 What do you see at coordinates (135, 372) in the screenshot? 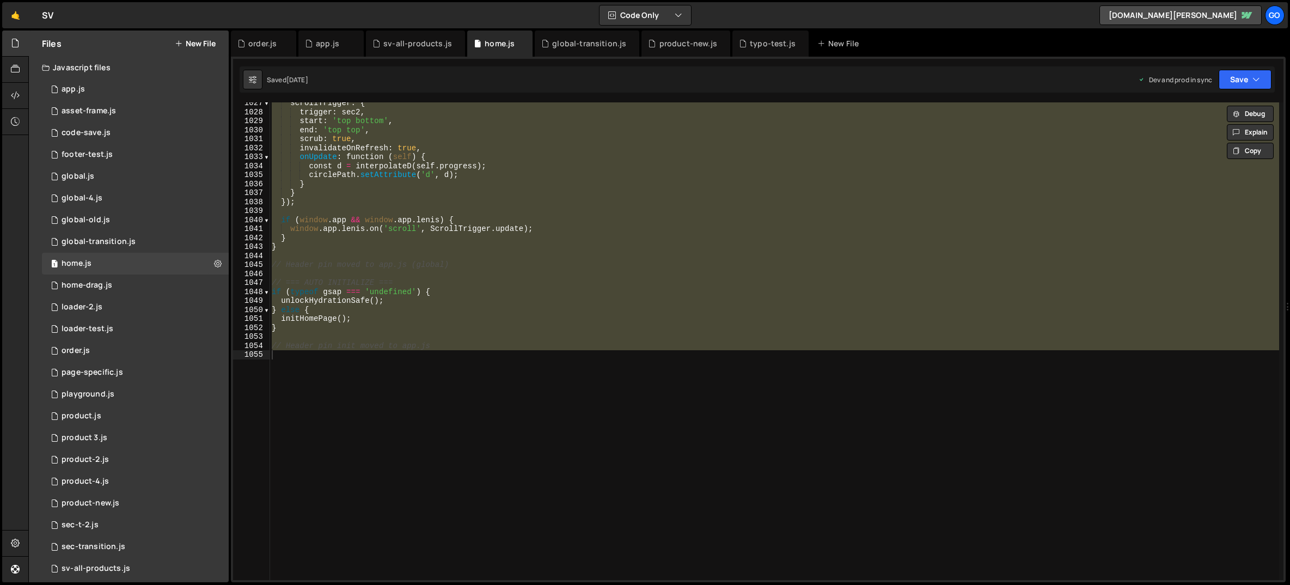
I see `div: 14248/37746.js` at bounding box center [135, 372].